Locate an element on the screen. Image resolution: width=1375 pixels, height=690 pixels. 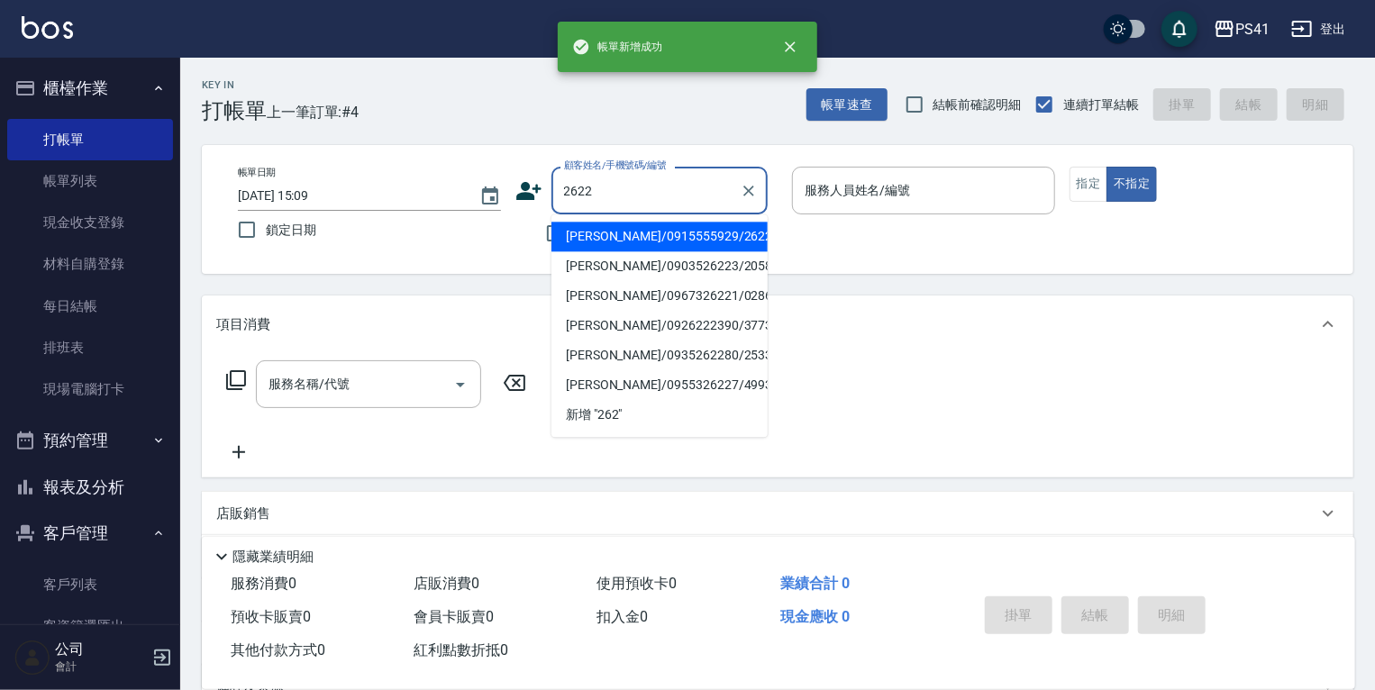
span: 帳單新增成功 is located at coordinates (617, 47).